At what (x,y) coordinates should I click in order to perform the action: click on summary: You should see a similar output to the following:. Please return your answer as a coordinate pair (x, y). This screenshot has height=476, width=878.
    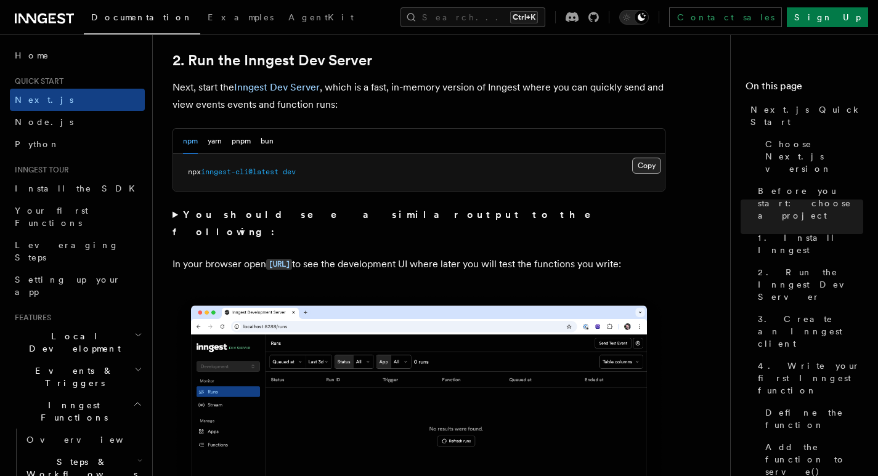
    Looking at the image, I should click on (419, 224).